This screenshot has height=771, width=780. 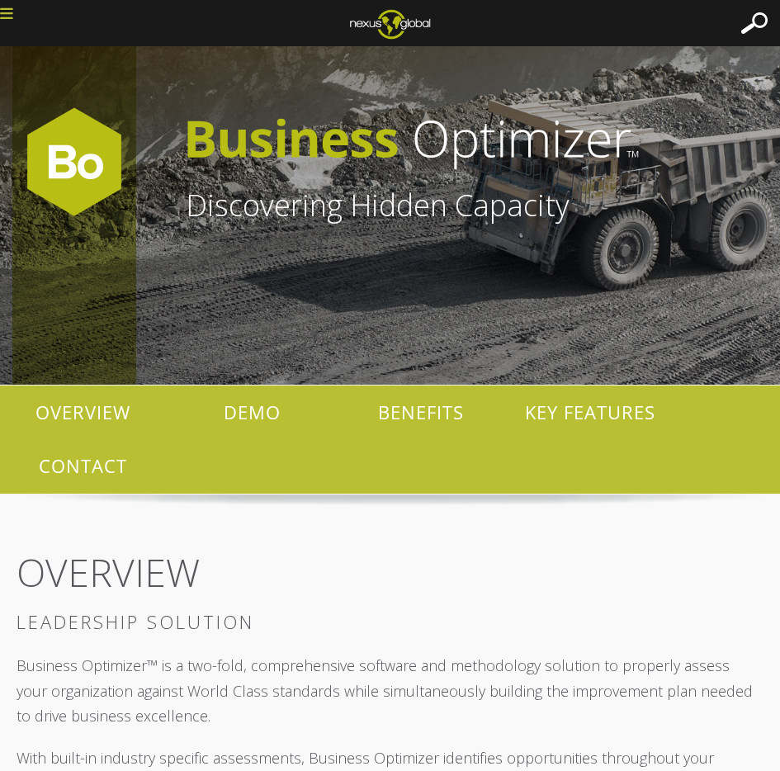 What do you see at coordinates (74, 162) in the screenshot?
I see `img: Bo` at bounding box center [74, 162].